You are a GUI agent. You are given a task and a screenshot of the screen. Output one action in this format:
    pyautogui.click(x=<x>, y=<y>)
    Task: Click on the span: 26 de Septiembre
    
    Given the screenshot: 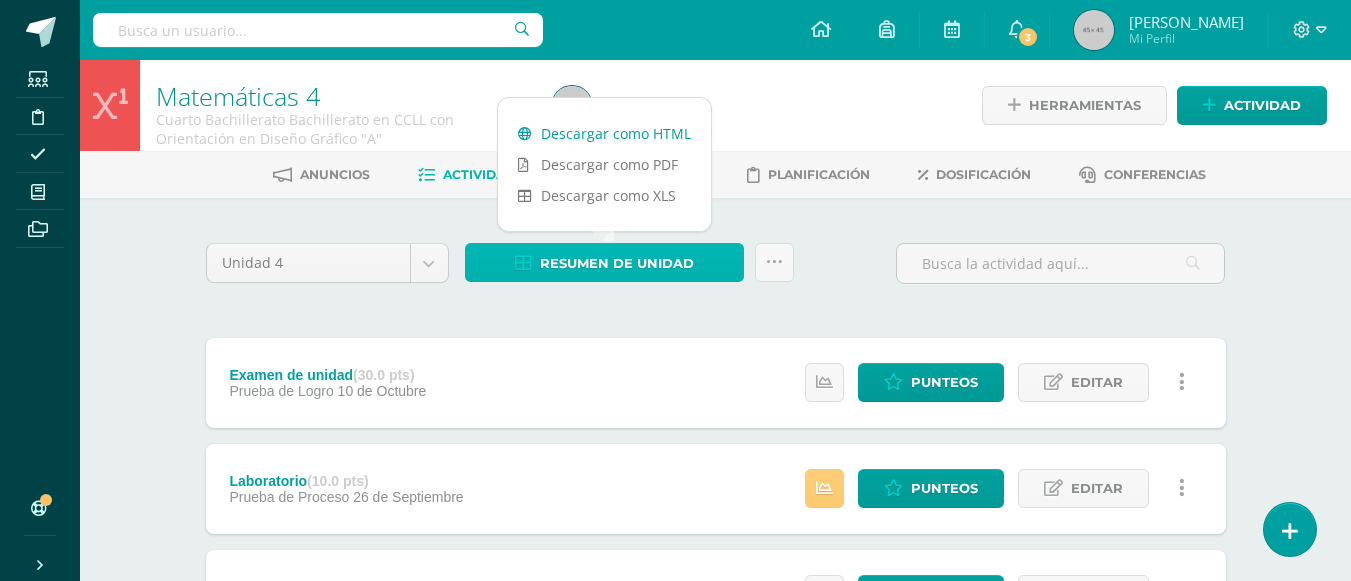 What is the action you would take?
    pyautogui.click(x=408, y=497)
    